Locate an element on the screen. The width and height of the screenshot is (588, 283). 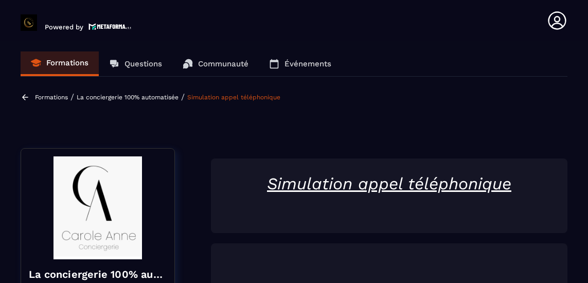
a: Simulation appel téléphonique is located at coordinates (234, 97).